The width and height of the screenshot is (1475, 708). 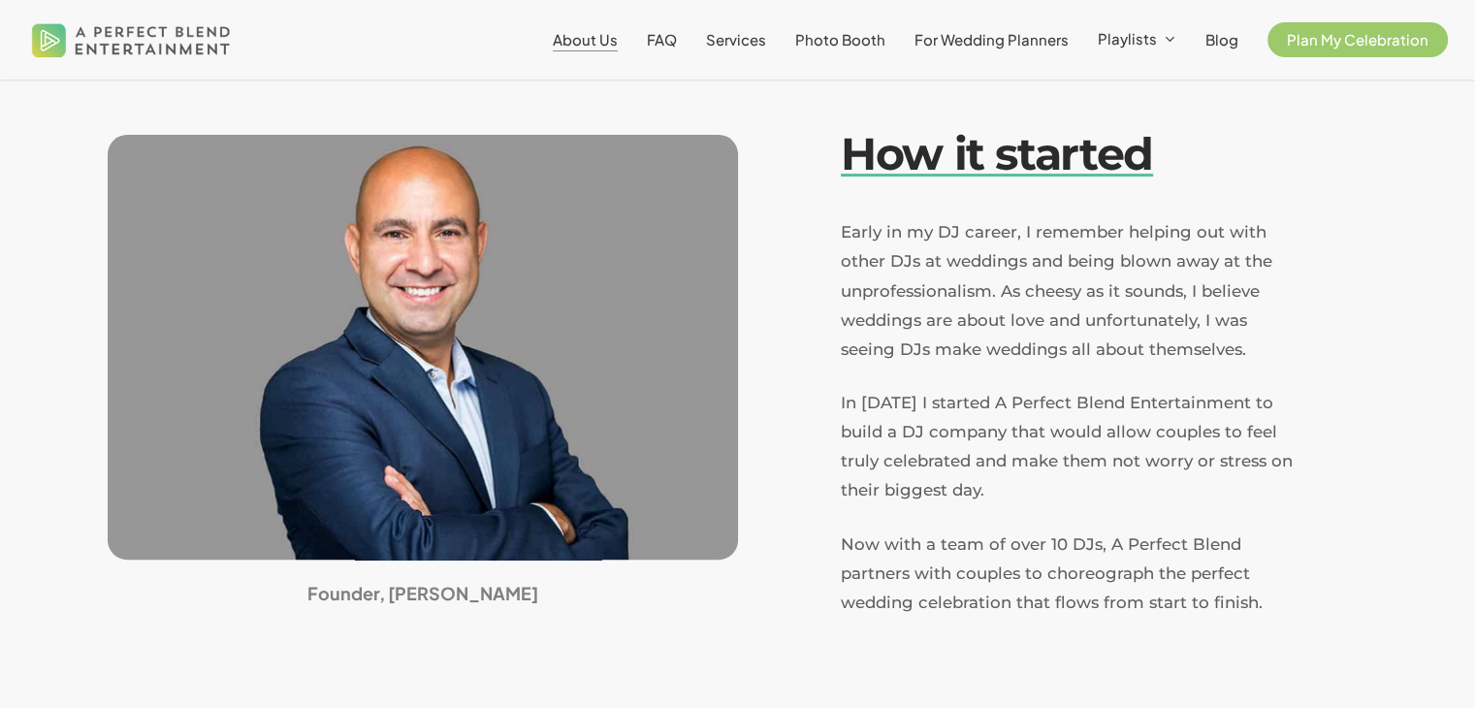 I want to click on a: Playlists, so click(x=1137, y=40).